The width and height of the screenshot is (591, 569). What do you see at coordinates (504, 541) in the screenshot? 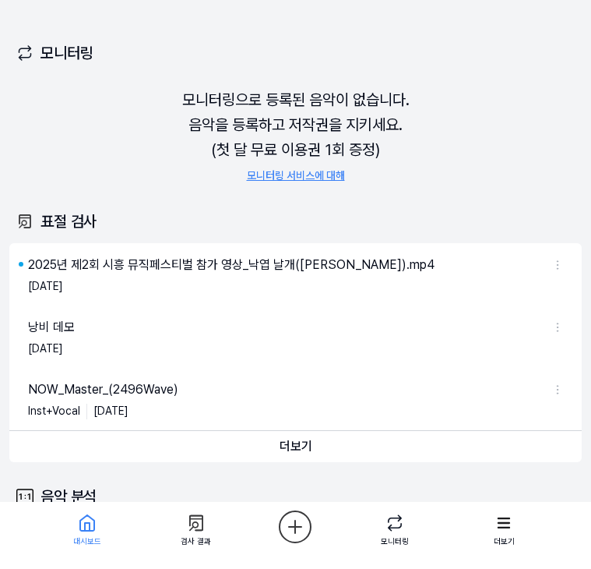
I see `div: 더보기` at bounding box center [504, 541].